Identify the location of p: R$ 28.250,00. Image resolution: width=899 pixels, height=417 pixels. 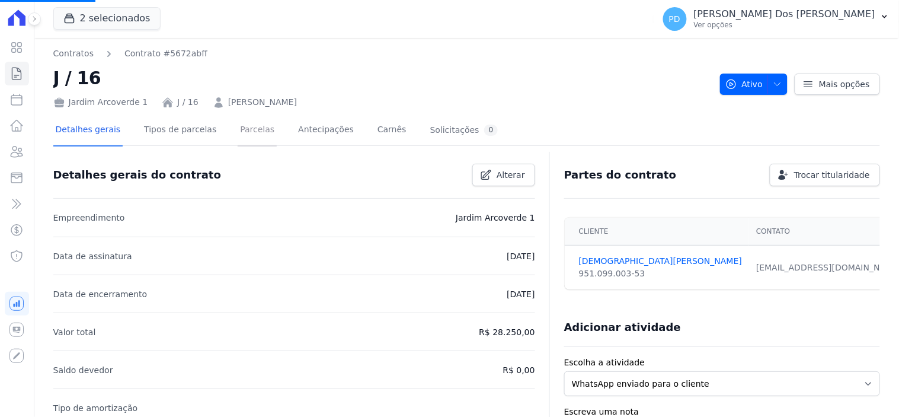
(507, 332).